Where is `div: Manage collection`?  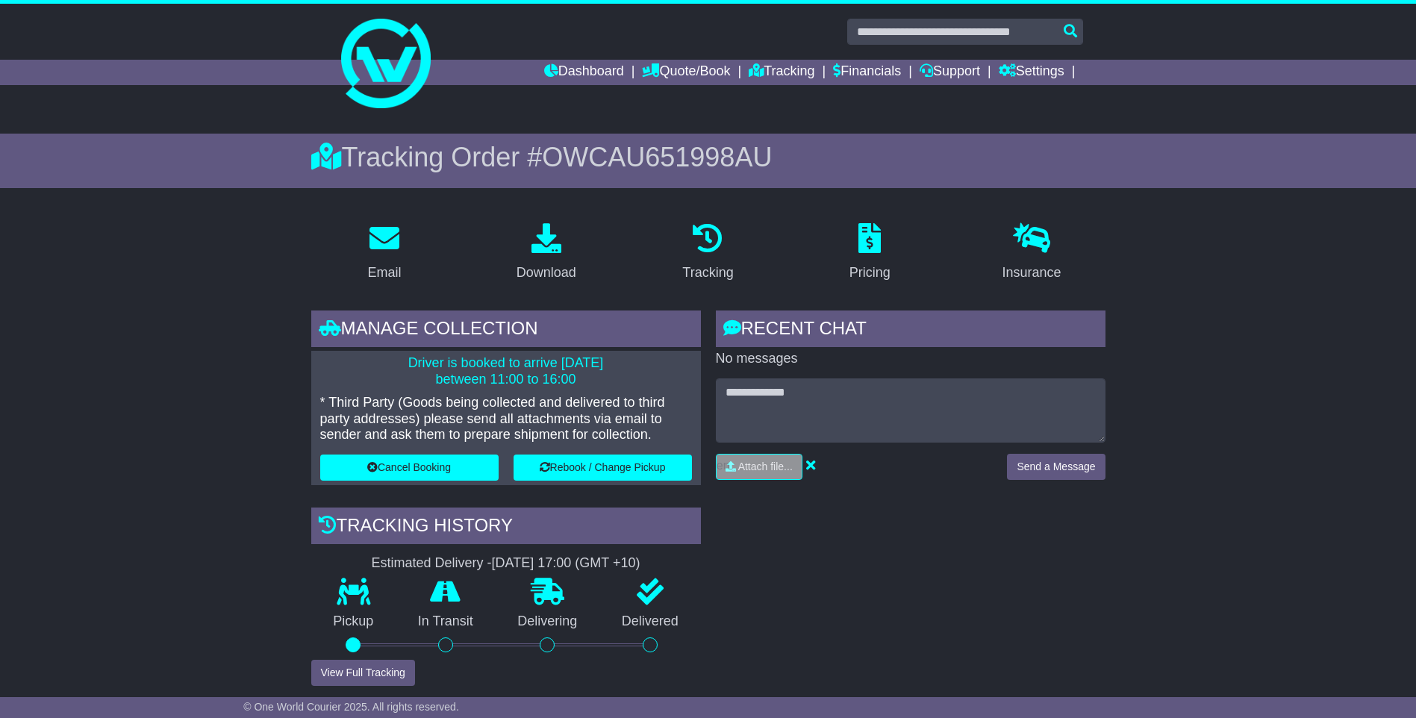 div: Manage collection is located at coordinates (506, 331).